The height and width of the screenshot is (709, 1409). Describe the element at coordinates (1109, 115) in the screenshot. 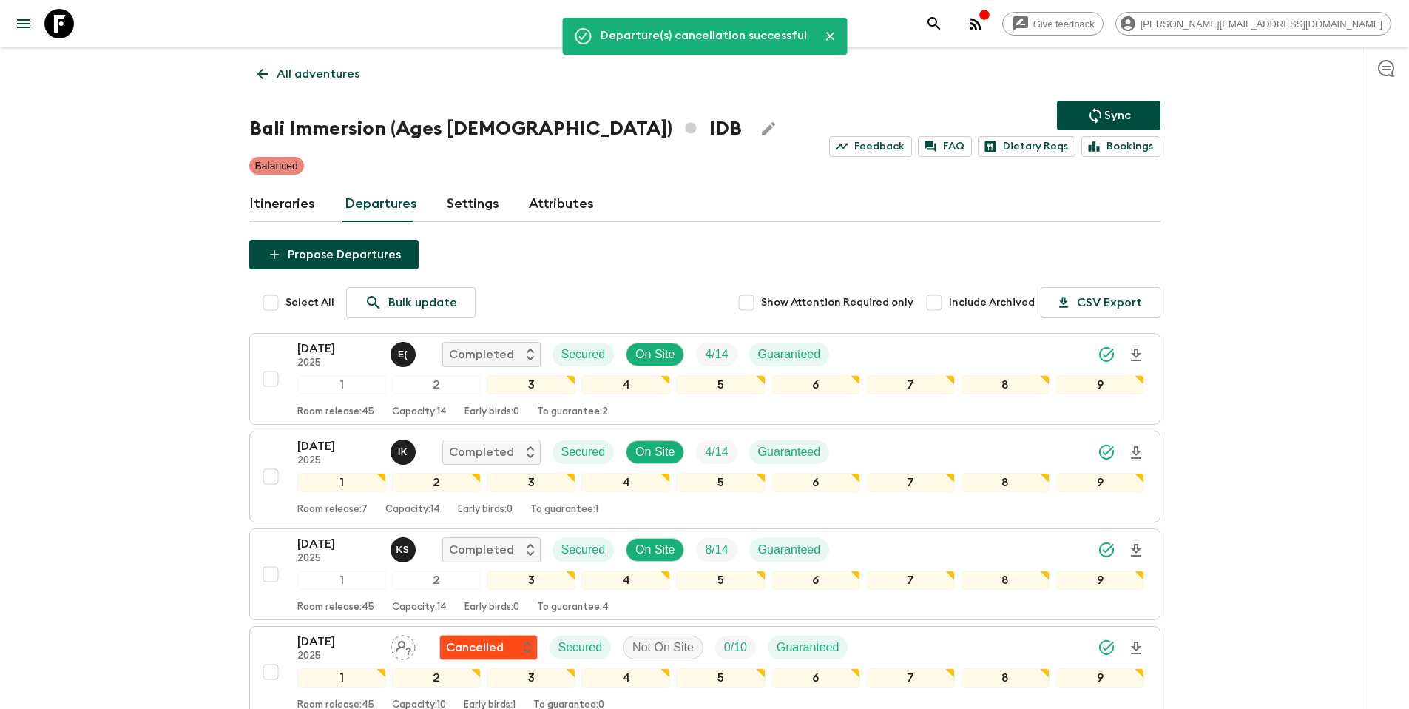

I see `button: Sync adventure departures to the booking engine` at that location.